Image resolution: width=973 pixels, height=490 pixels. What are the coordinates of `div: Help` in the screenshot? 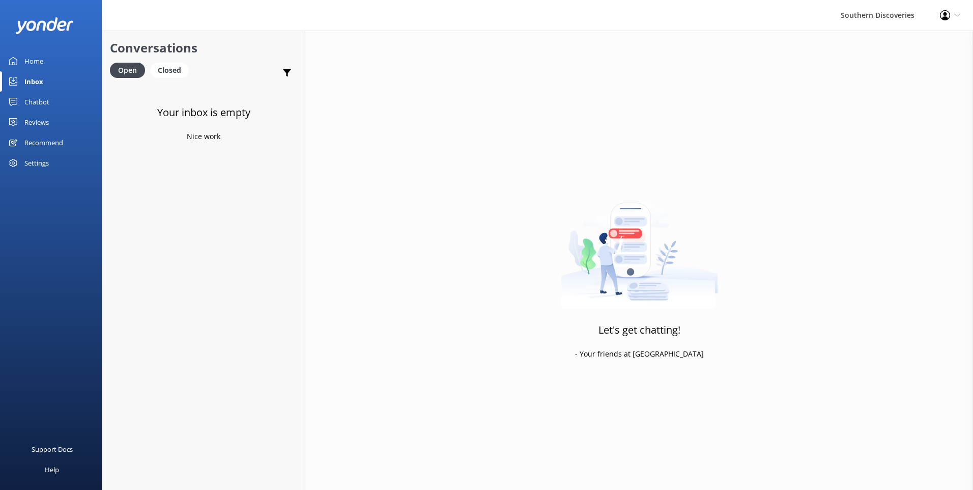 It's located at (52, 469).